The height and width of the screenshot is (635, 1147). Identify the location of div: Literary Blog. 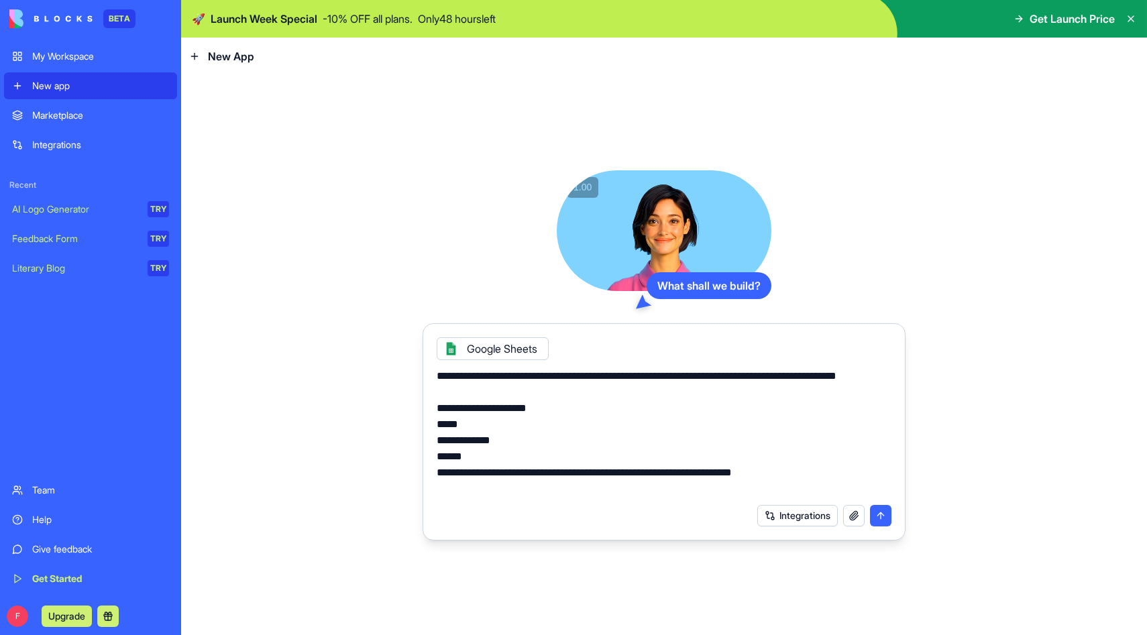
(75, 268).